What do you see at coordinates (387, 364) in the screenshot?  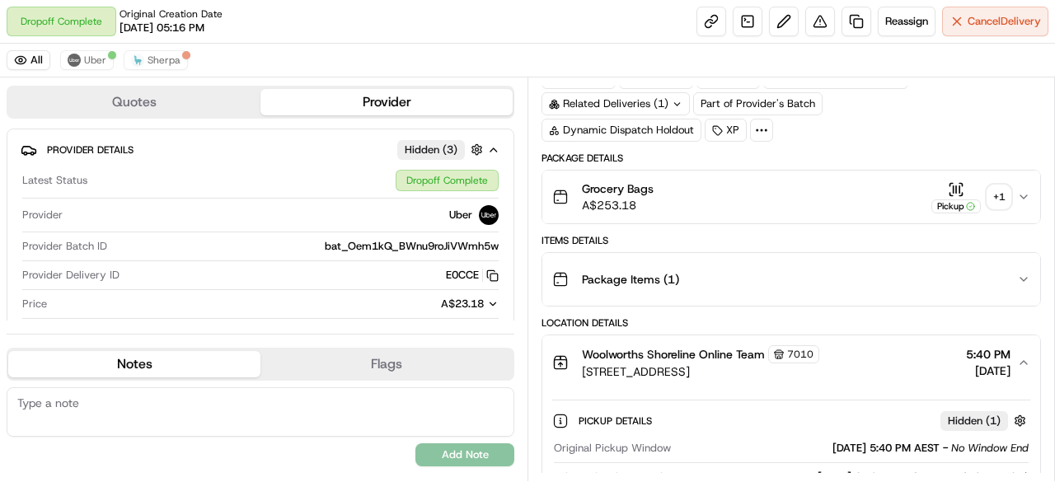 I see `button: Flags` at bounding box center [387, 364].